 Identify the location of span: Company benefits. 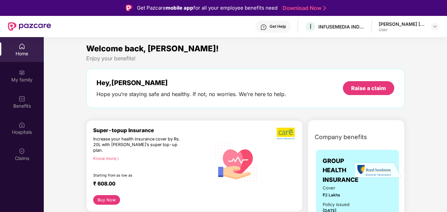
(341, 137).